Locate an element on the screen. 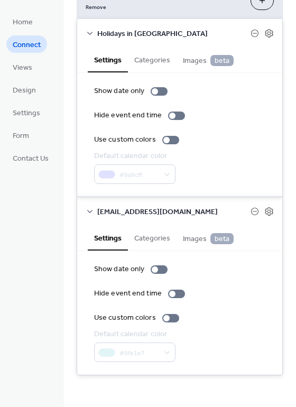 This screenshot has height=407, width=296. a: Home is located at coordinates (23, 21).